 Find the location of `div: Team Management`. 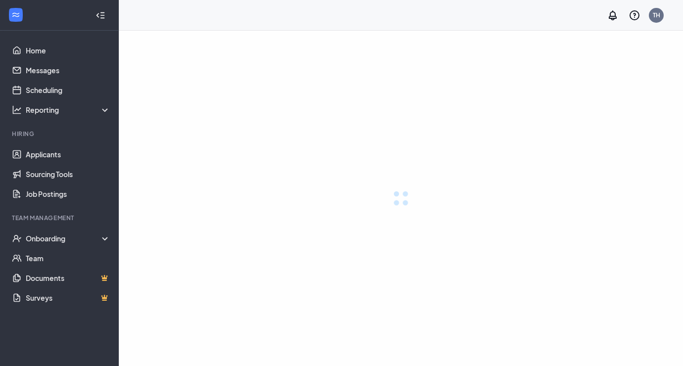

div: Team Management is located at coordinates (60, 218).